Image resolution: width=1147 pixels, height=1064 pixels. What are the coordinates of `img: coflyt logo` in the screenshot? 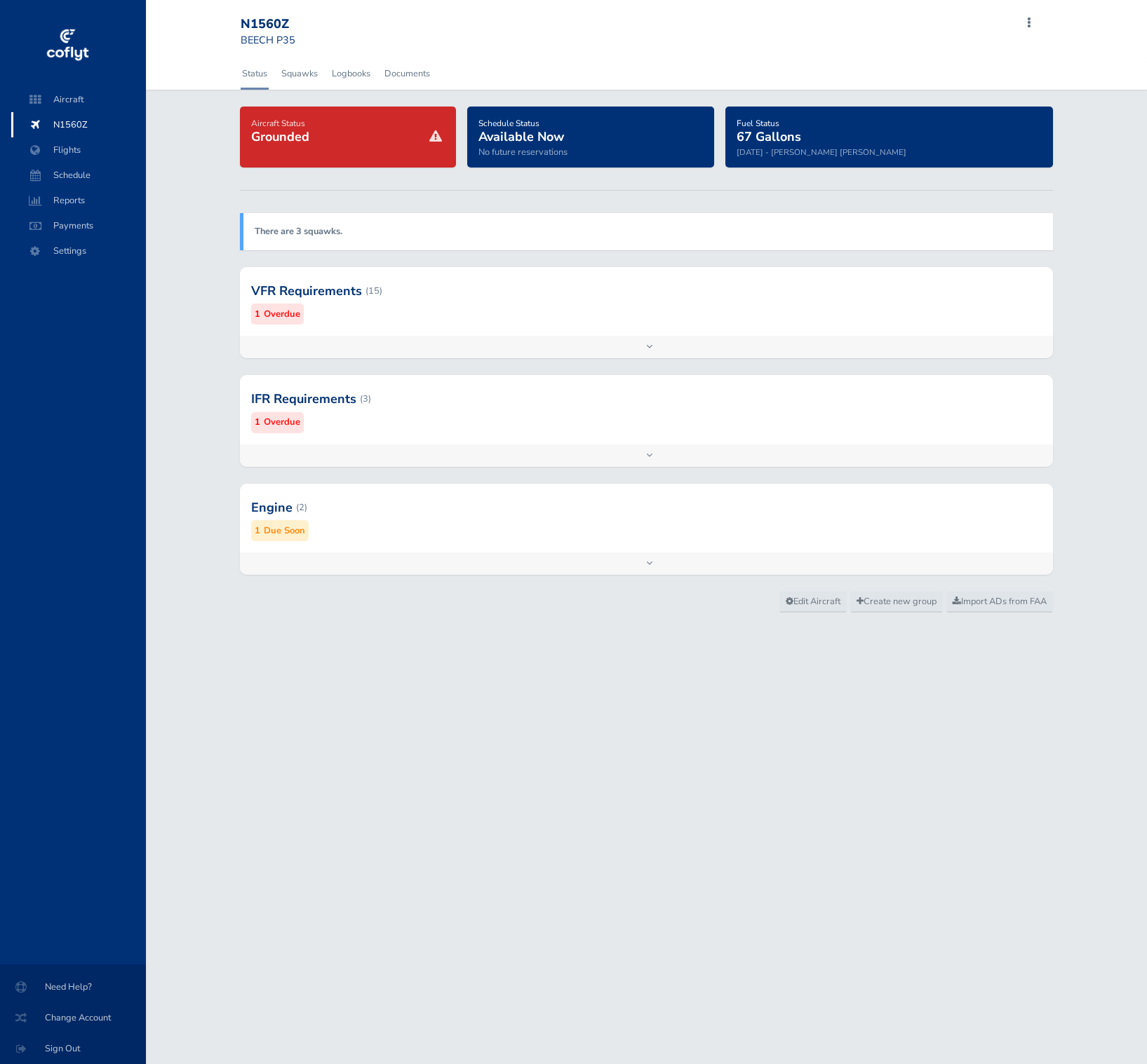 It's located at (67, 46).